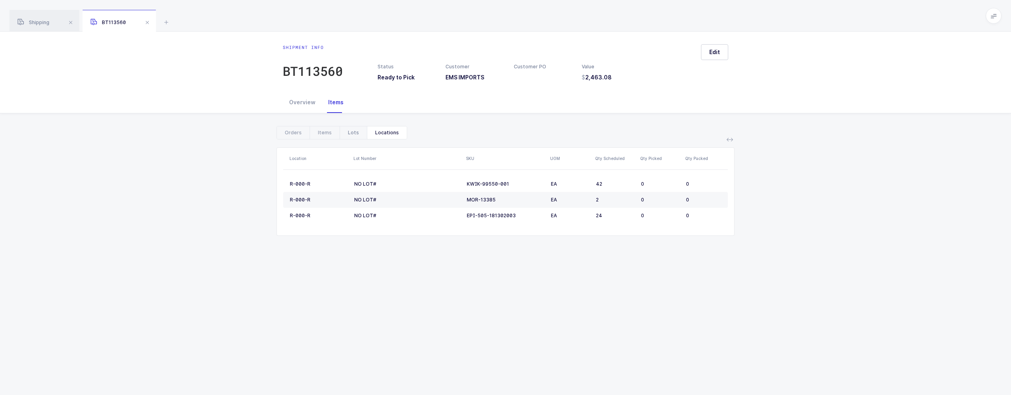 Image resolution: width=1011 pixels, height=395 pixels. What do you see at coordinates (705, 158) in the screenshot?
I see `div: Qty Packed` at bounding box center [705, 158].